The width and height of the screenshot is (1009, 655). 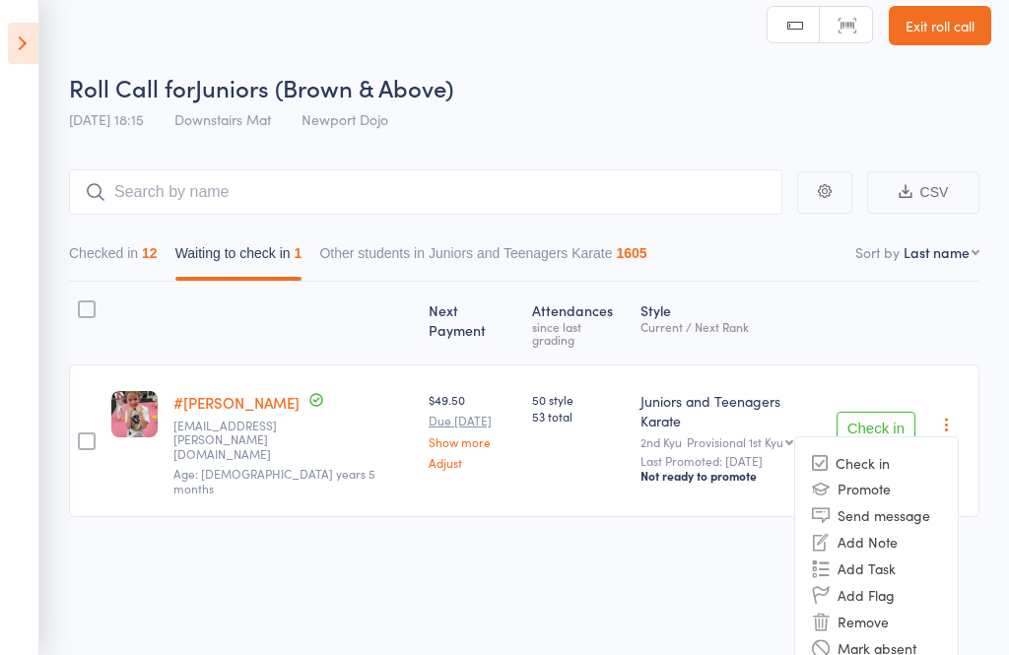 What do you see at coordinates (876, 489) in the screenshot?
I see `li: Promote` at bounding box center [876, 489].